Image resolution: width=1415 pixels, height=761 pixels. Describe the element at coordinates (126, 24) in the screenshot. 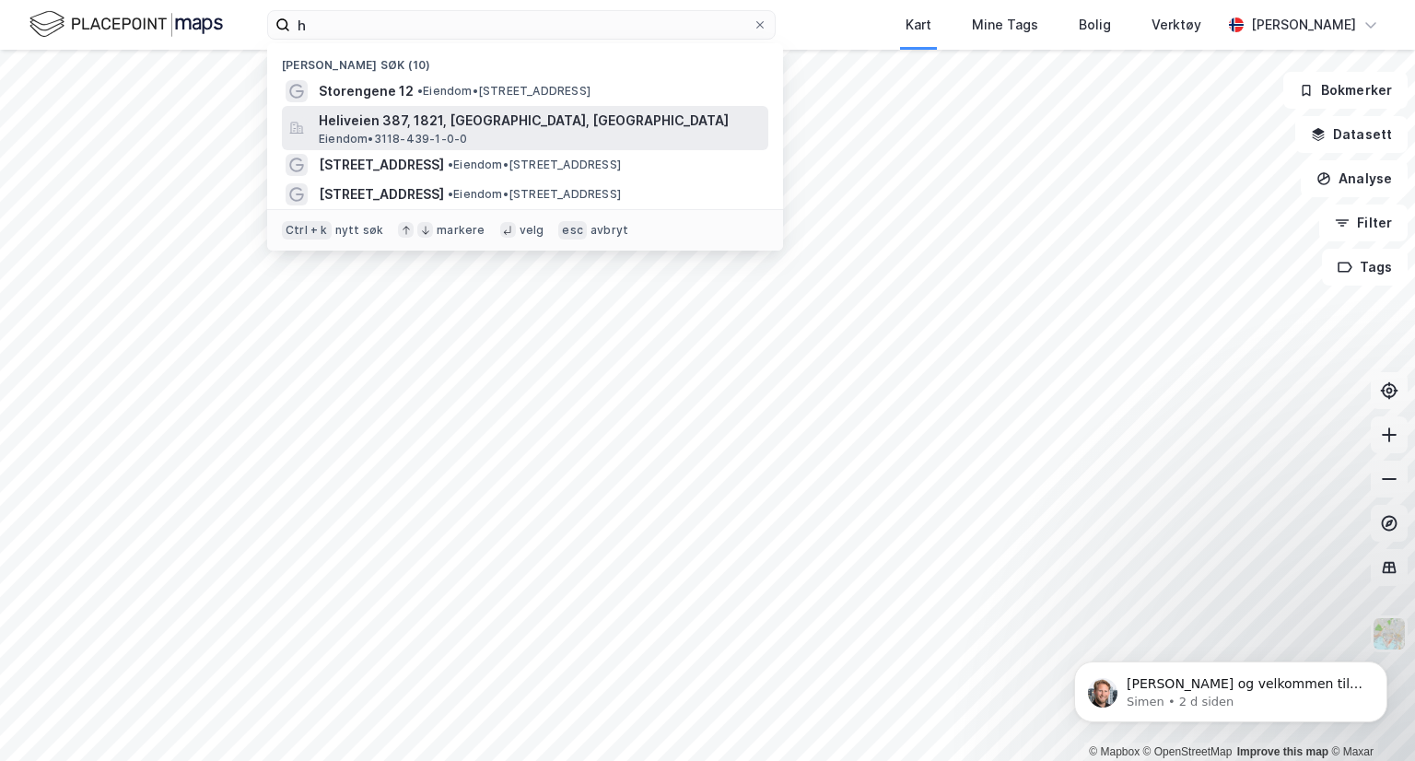

I see `img: logo.f888ab2527a4732fd821a326f86c7f29.svg` at that location.